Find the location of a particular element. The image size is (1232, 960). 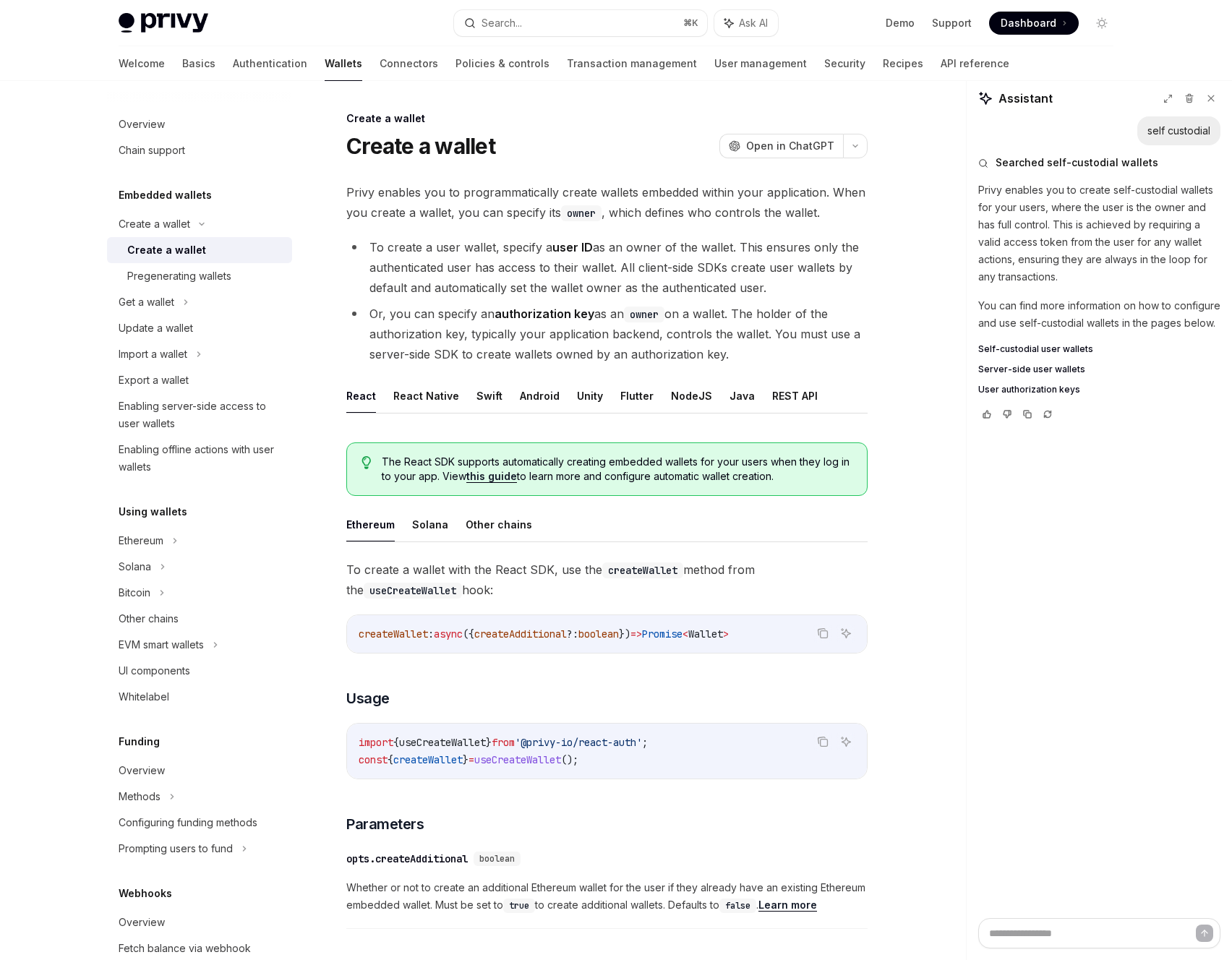

a: Policies & controls is located at coordinates (503, 63).